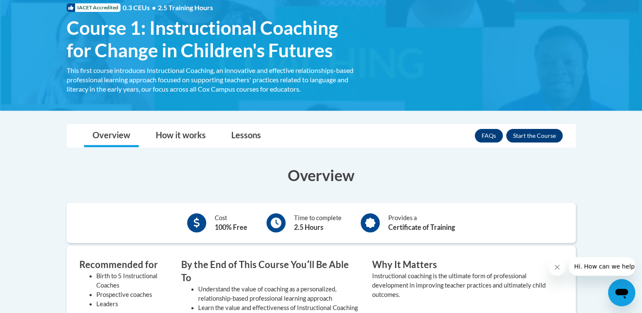  What do you see at coordinates (461, 265) in the screenshot?
I see `h3: Why It Matters` at bounding box center [461, 265].